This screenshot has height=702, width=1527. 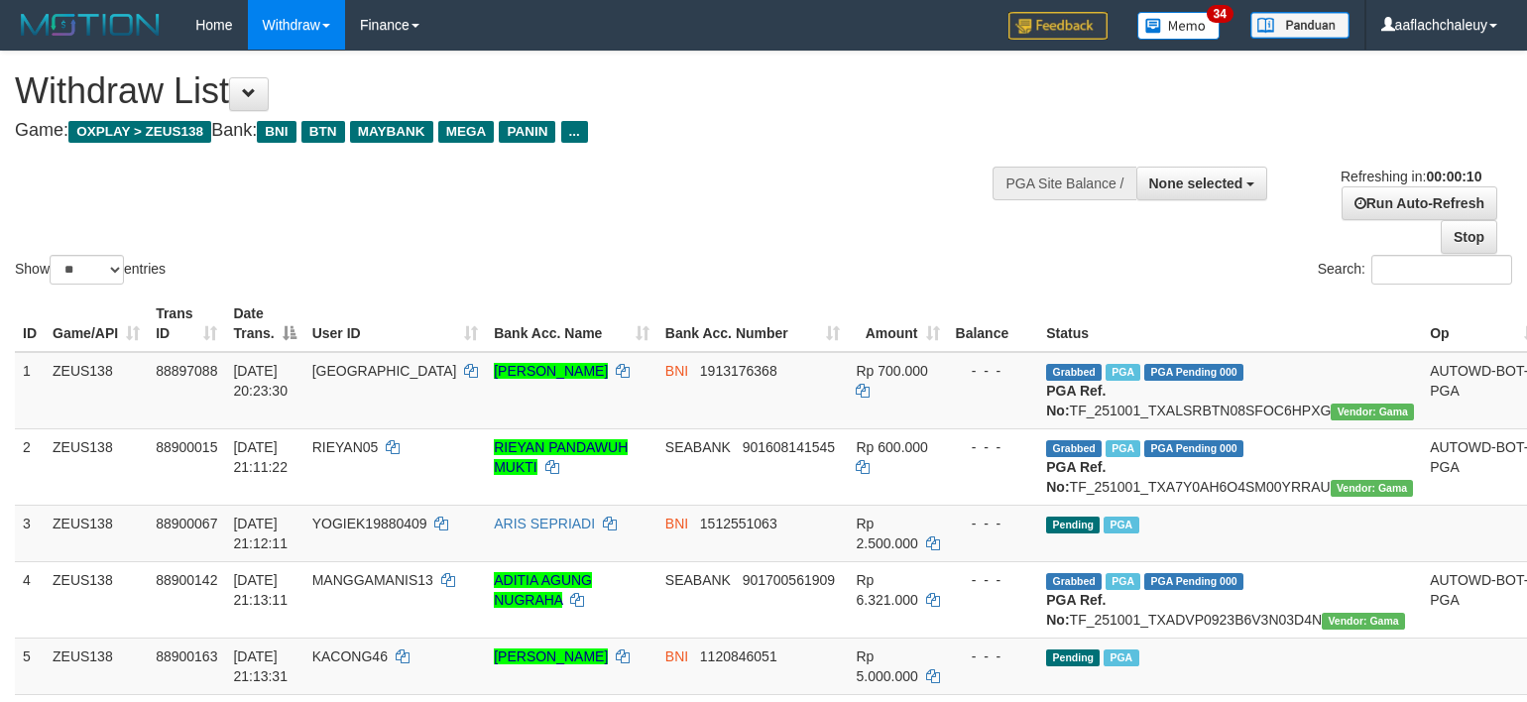 I want to click on h4: Game: Bank:, so click(x=507, y=131).